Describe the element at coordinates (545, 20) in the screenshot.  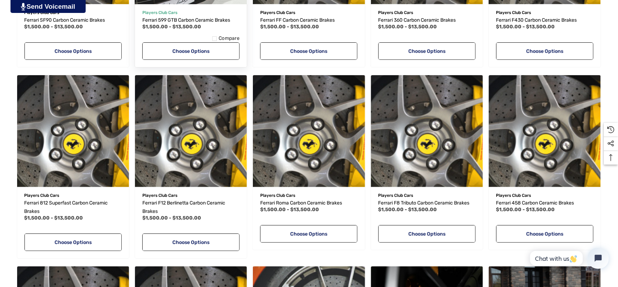
I see `a: Ferrari F430 Carbon Ceramic Brakes,Price range from $1,500.00 to $13,500.00` at that location.